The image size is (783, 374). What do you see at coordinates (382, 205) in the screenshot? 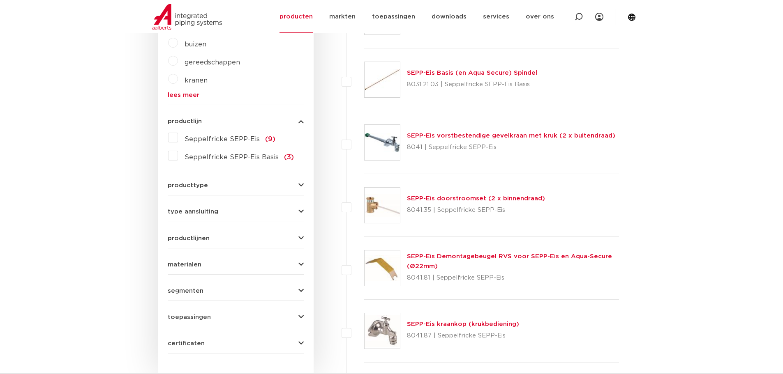
I see `img: Thumbnail for SEPP-Eis doorstroomset (2 x binnendraad)` at bounding box center [382, 205].